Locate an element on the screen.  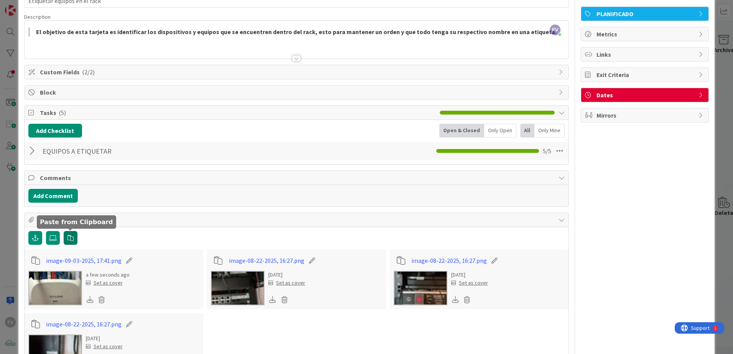
h5: Paste from Clipboard is located at coordinates (76, 222).